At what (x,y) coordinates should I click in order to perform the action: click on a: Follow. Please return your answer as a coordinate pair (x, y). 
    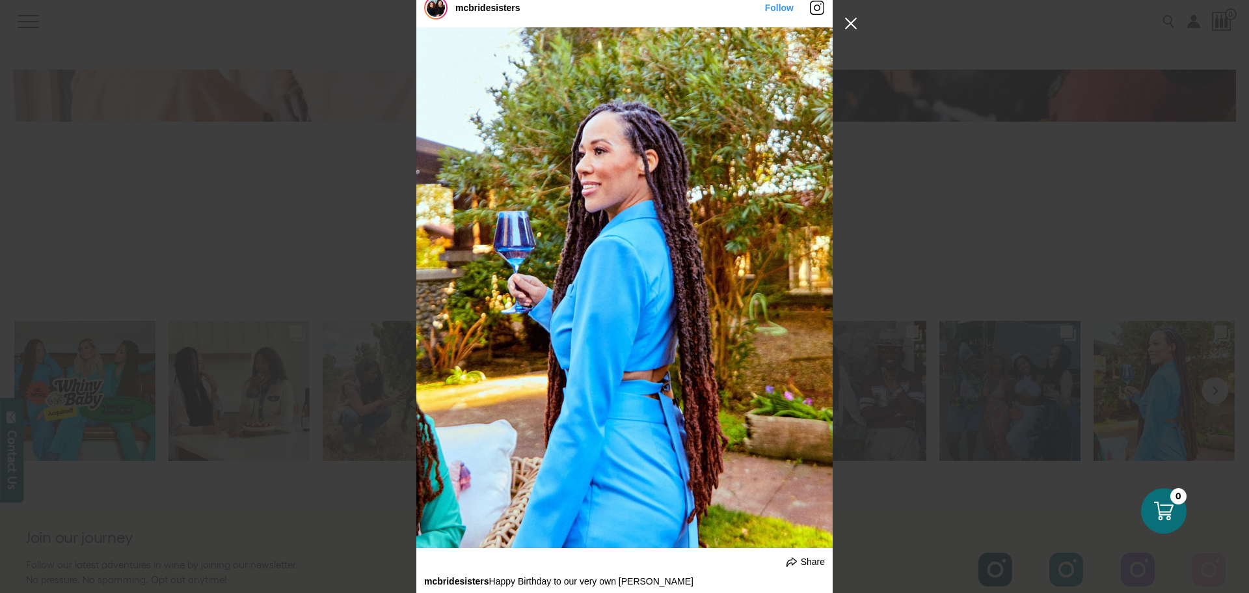
    Looking at the image, I should click on (779, 8).